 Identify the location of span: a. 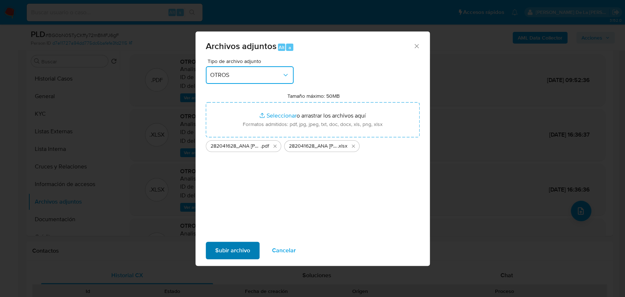
(290, 47).